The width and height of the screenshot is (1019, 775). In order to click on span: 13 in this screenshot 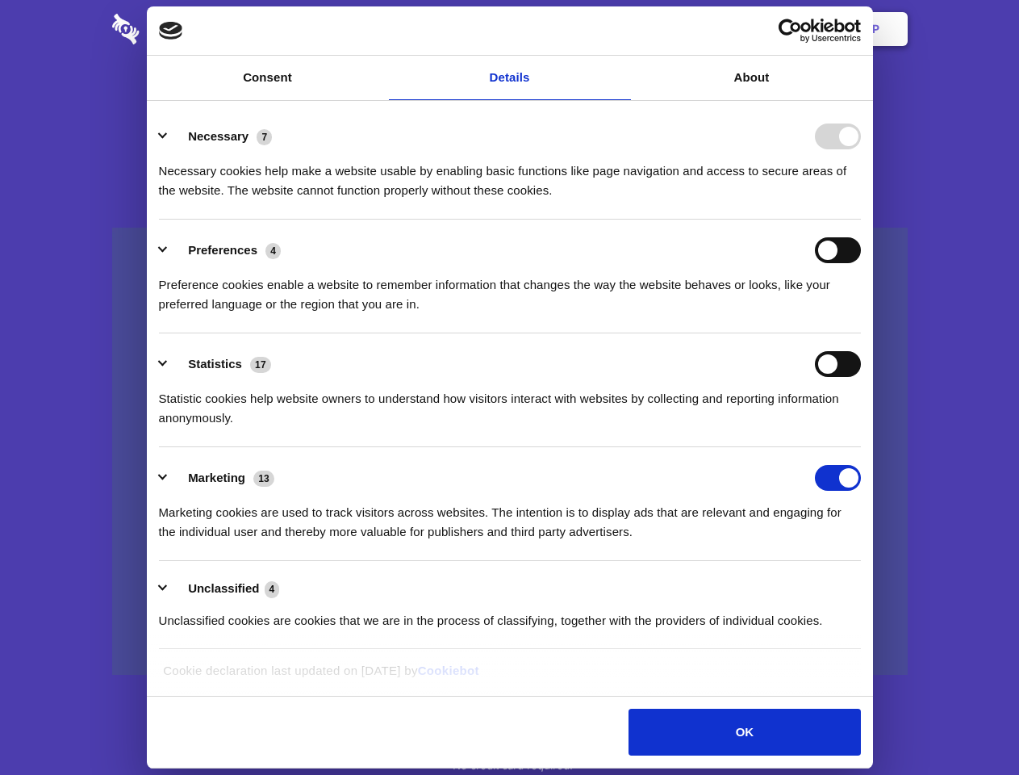, I will do `click(264, 479)`.